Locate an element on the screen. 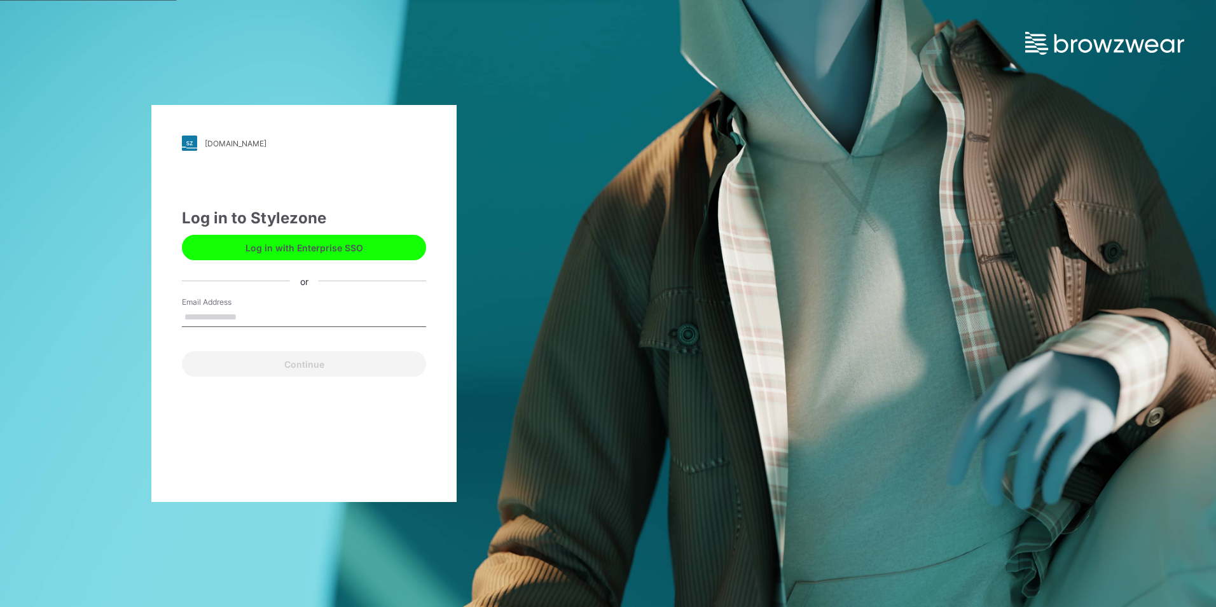 This screenshot has width=1216, height=607. div: Log in to Stylezone is located at coordinates (304, 218).